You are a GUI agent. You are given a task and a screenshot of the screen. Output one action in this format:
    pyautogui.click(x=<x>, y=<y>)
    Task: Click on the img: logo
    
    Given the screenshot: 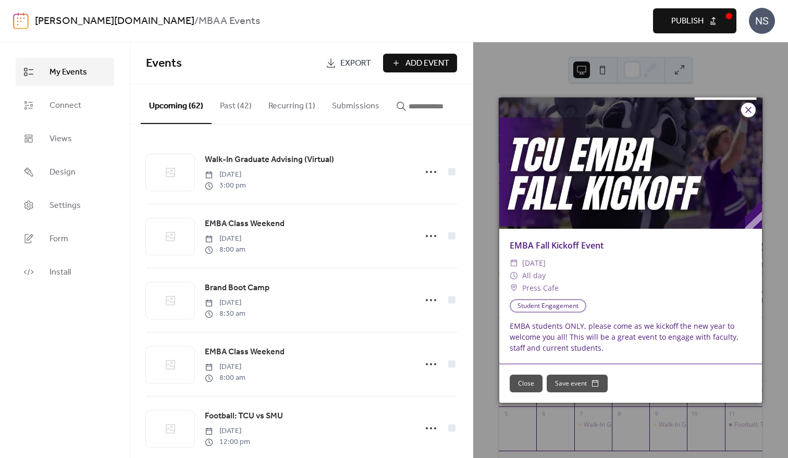 What is the action you would take?
    pyautogui.click(x=21, y=21)
    